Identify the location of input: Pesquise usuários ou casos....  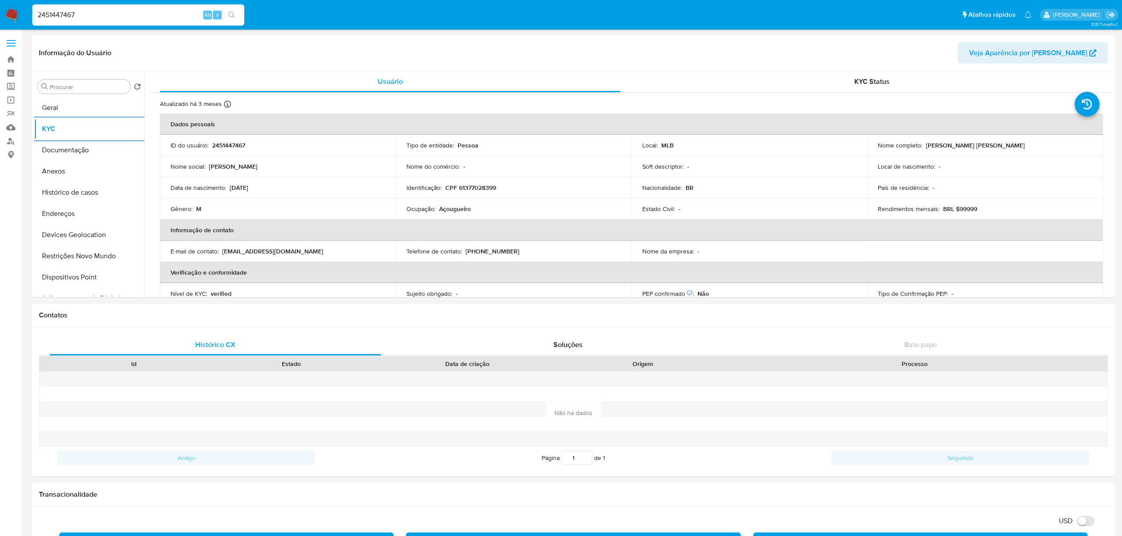
(138, 15).